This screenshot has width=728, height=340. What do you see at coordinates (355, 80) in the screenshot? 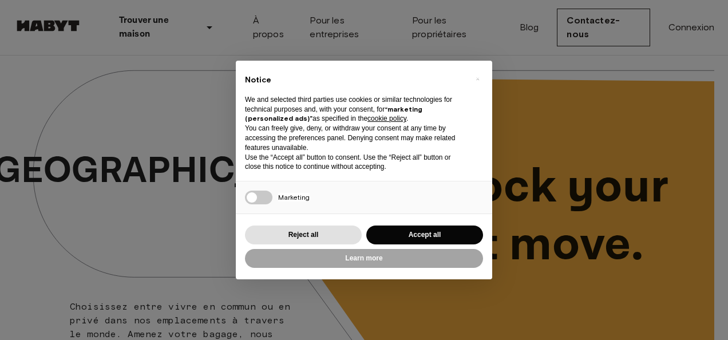
I see `h2: Notice` at bounding box center [355, 80].